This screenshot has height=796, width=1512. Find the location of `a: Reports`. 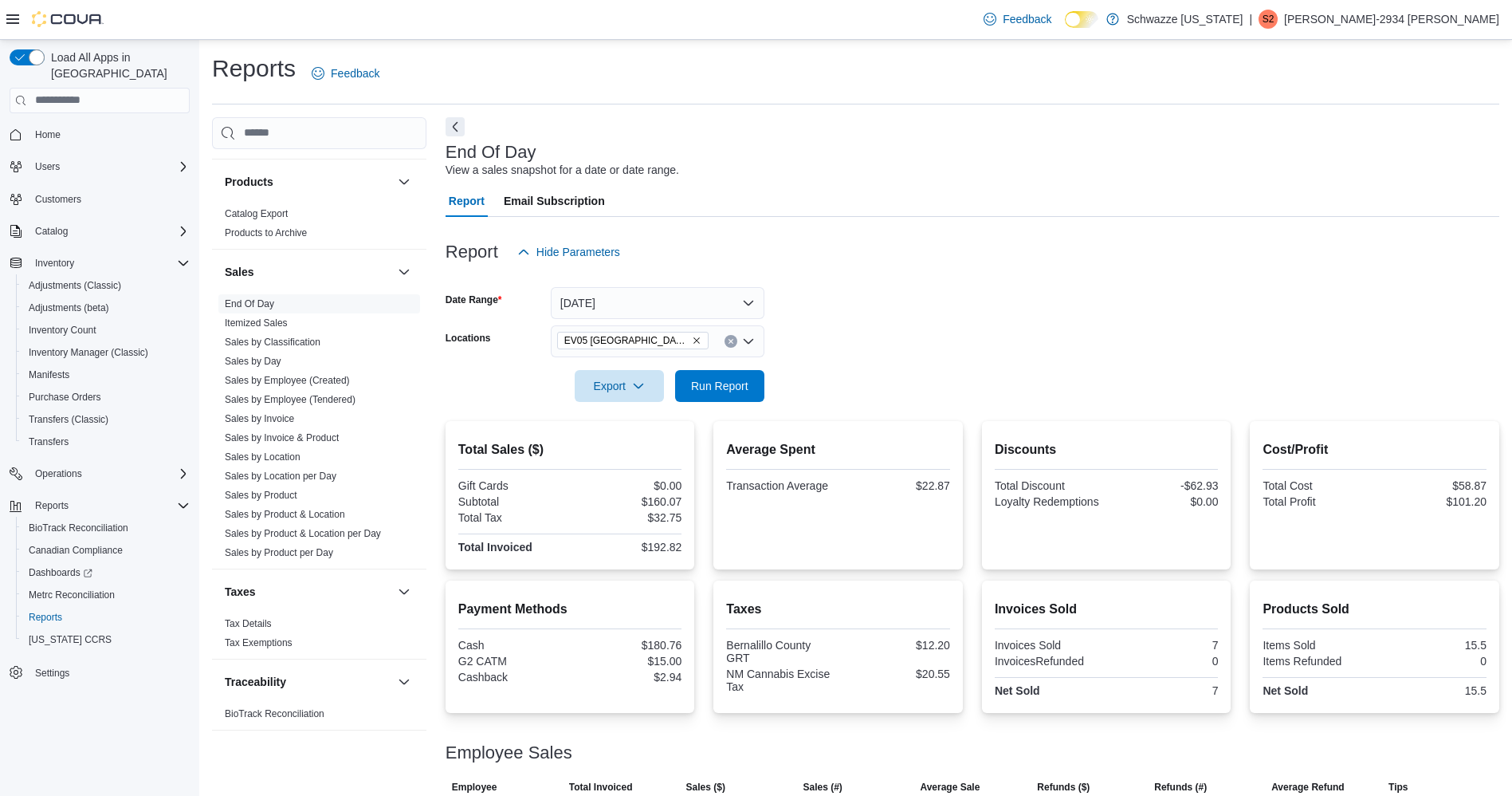

a: Reports is located at coordinates (45, 617).